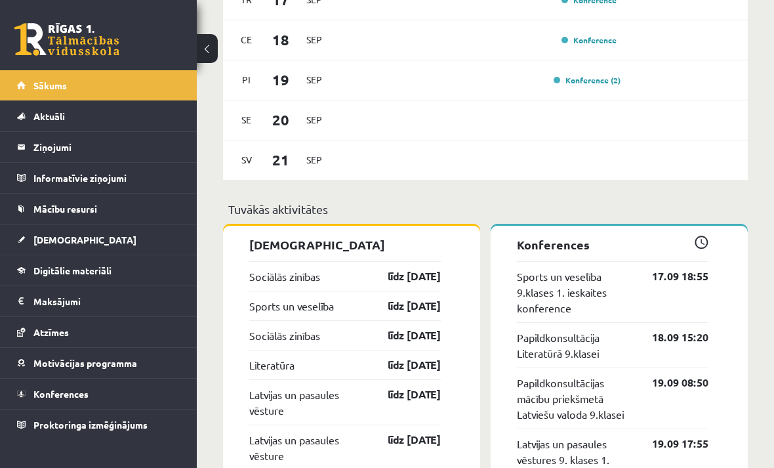  Describe the element at coordinates (98, 116) in the screenshot. I see `a: Aktuāli` at that location.